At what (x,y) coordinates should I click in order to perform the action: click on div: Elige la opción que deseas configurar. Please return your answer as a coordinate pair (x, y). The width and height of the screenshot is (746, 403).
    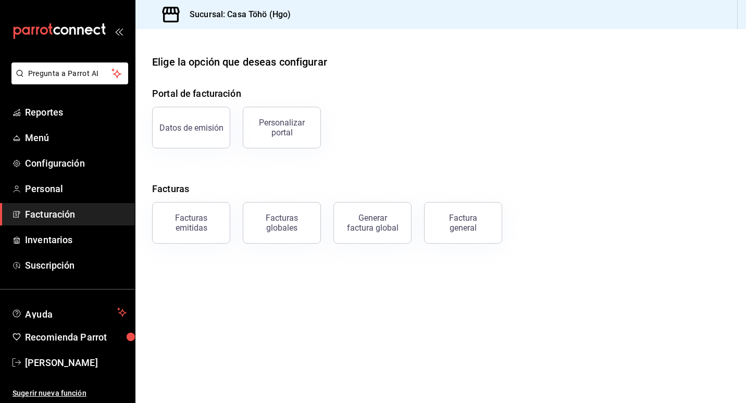
    Looking at the image, I should click on (240, 62).